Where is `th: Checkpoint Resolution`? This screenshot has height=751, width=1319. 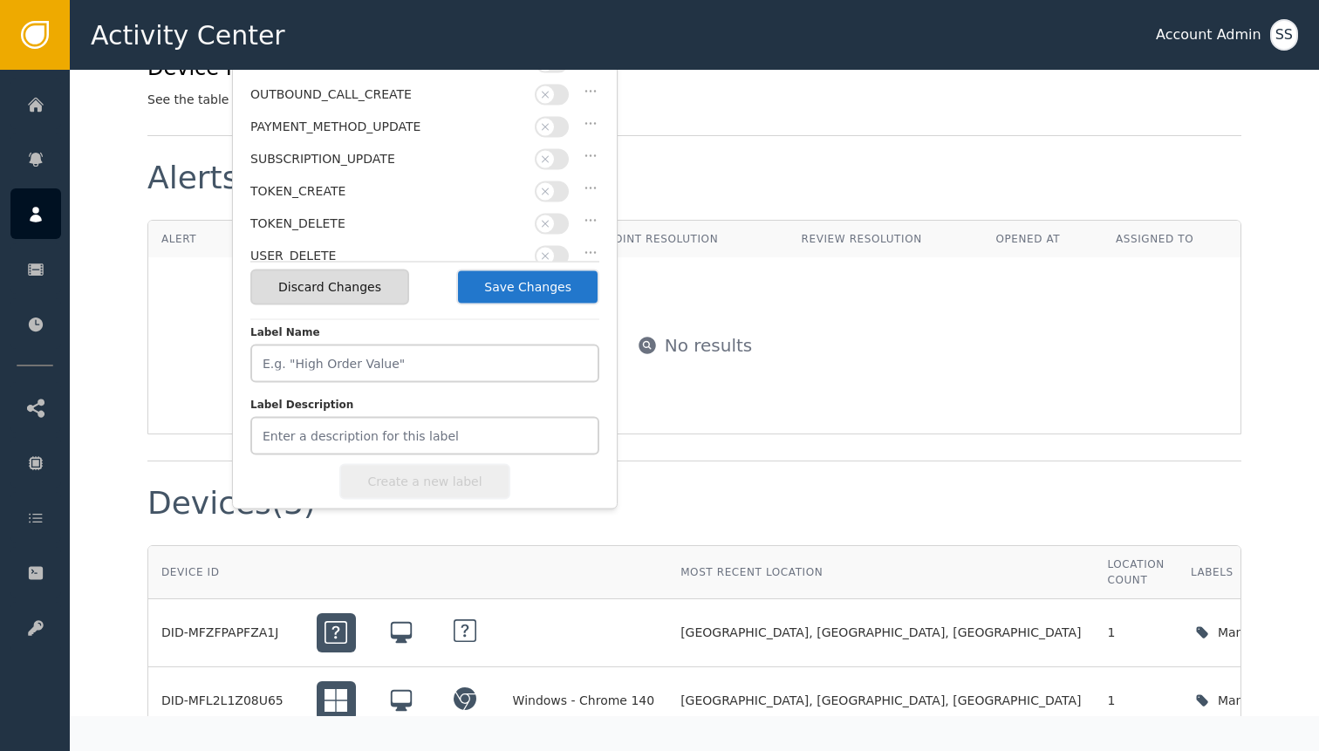
th: Checkpoint Resolution is located at coordinates (671, 239).